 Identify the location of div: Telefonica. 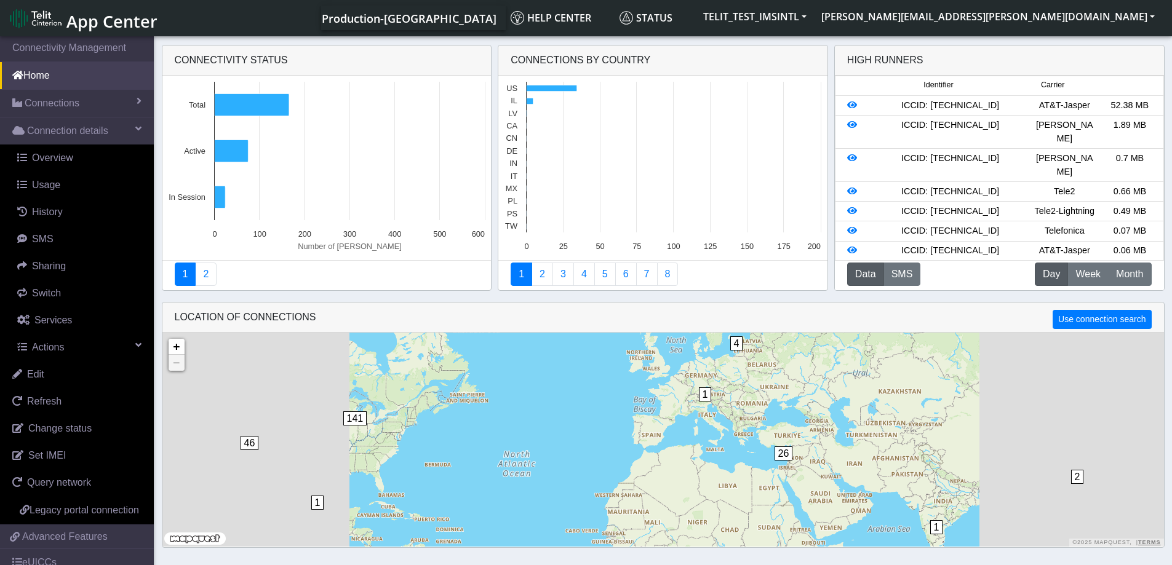
(1064, 231).